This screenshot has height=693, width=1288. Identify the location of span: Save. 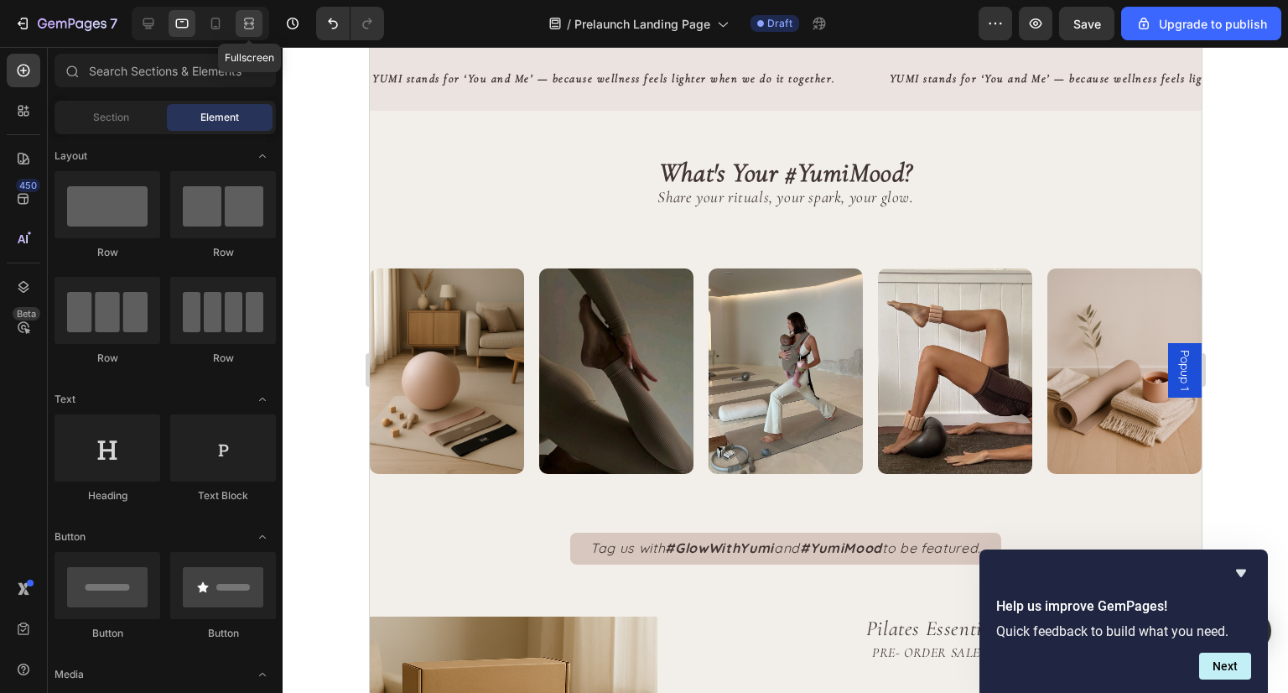
(1087, 23).